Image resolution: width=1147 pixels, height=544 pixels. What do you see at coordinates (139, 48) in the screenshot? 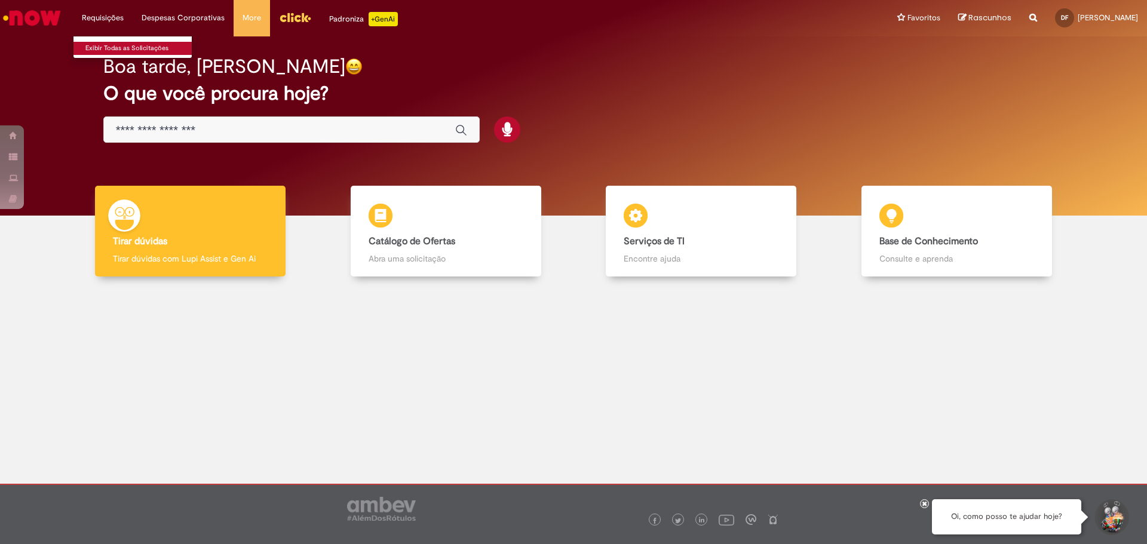
I see `a: Exibir Todas as Solicitações` at bounding box center [139, 48].